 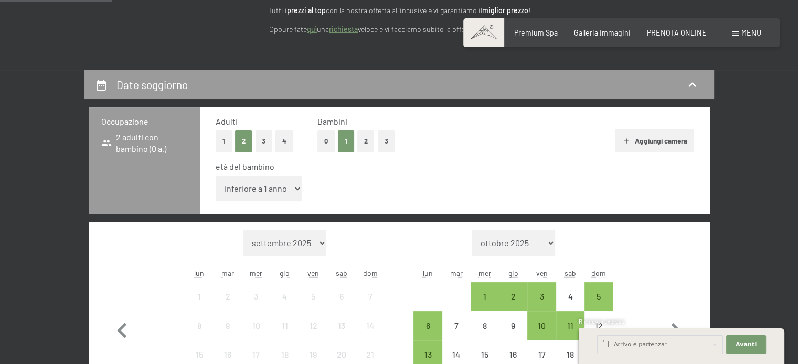 I want to click on div: Mon Oct 06 2025, so click(x=427, y=326).